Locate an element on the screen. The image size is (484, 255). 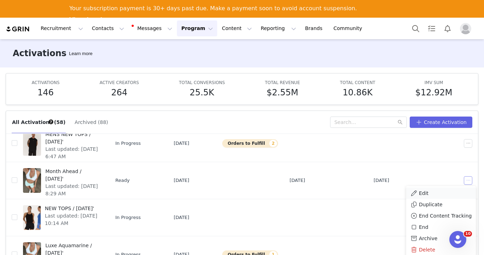
span: 10 is located at coordinates (467, 234).